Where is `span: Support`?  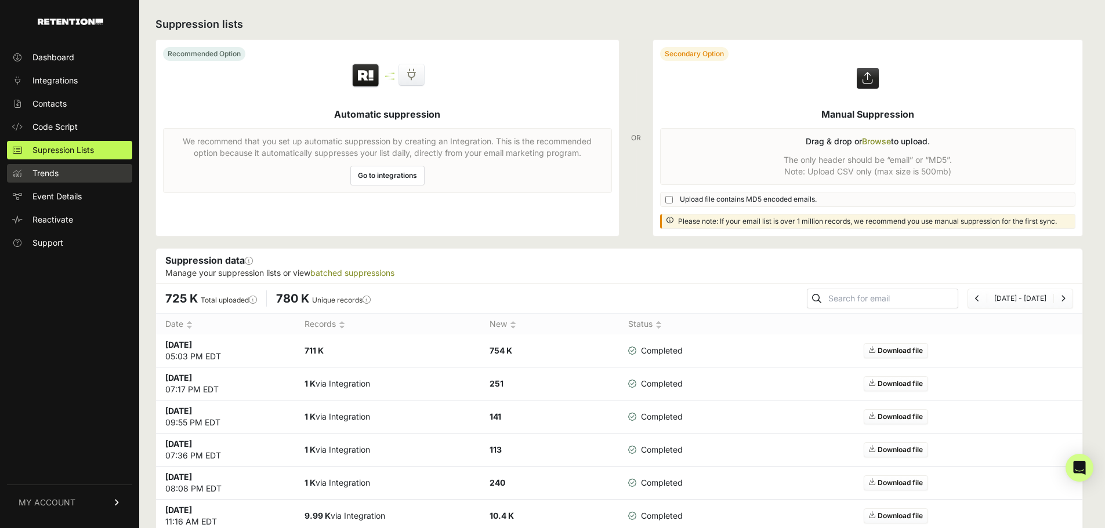 span: Support is located at coordinates (48, 243).